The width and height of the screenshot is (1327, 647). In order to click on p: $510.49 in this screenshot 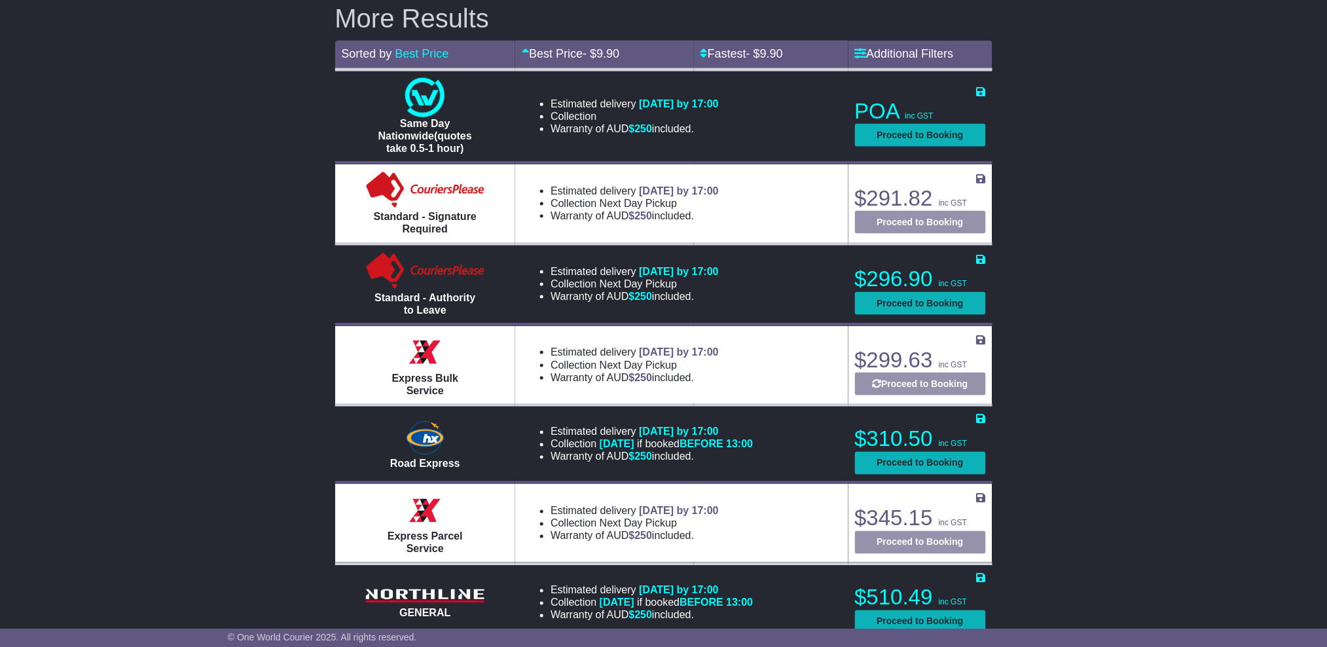, I will do `click(920, 598)`.